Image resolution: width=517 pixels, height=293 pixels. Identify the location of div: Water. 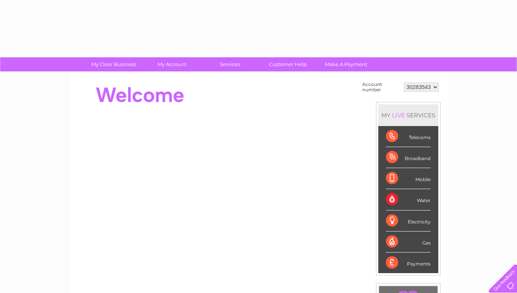
(408, 200).